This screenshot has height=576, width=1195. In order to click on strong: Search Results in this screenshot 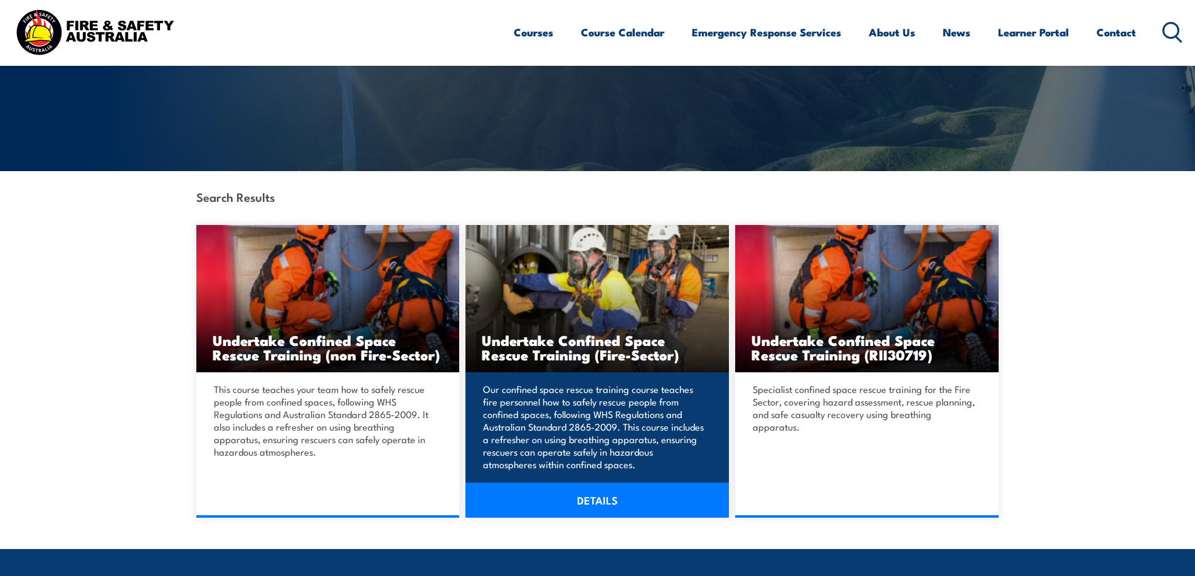, I will do `click(235, 196)`.